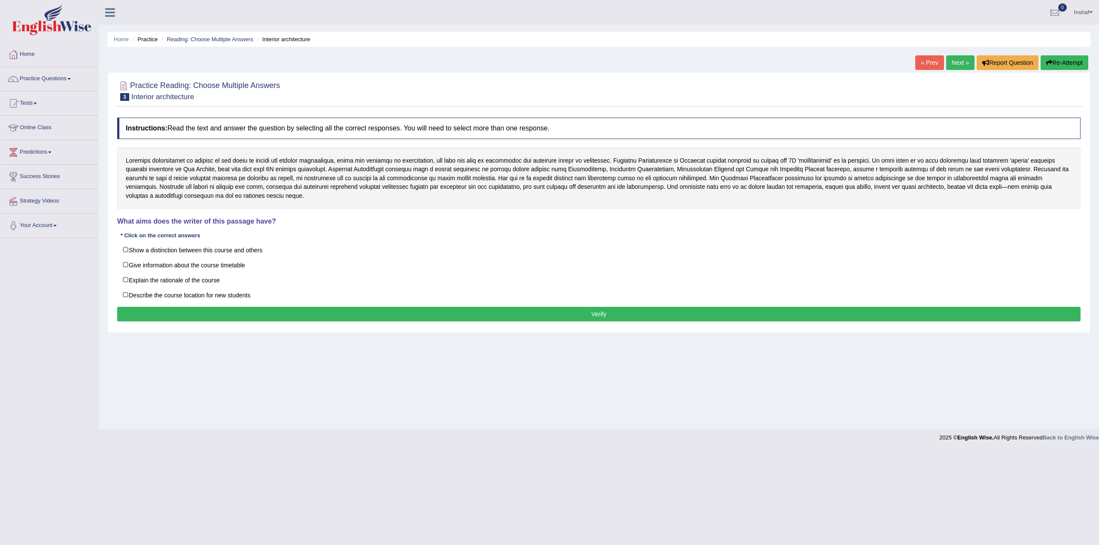 The height and width of the screenshot is (545, 1099). Describe the element at coordinates (930, 63) in the screenshot. I see `a: « Prev` at that location.